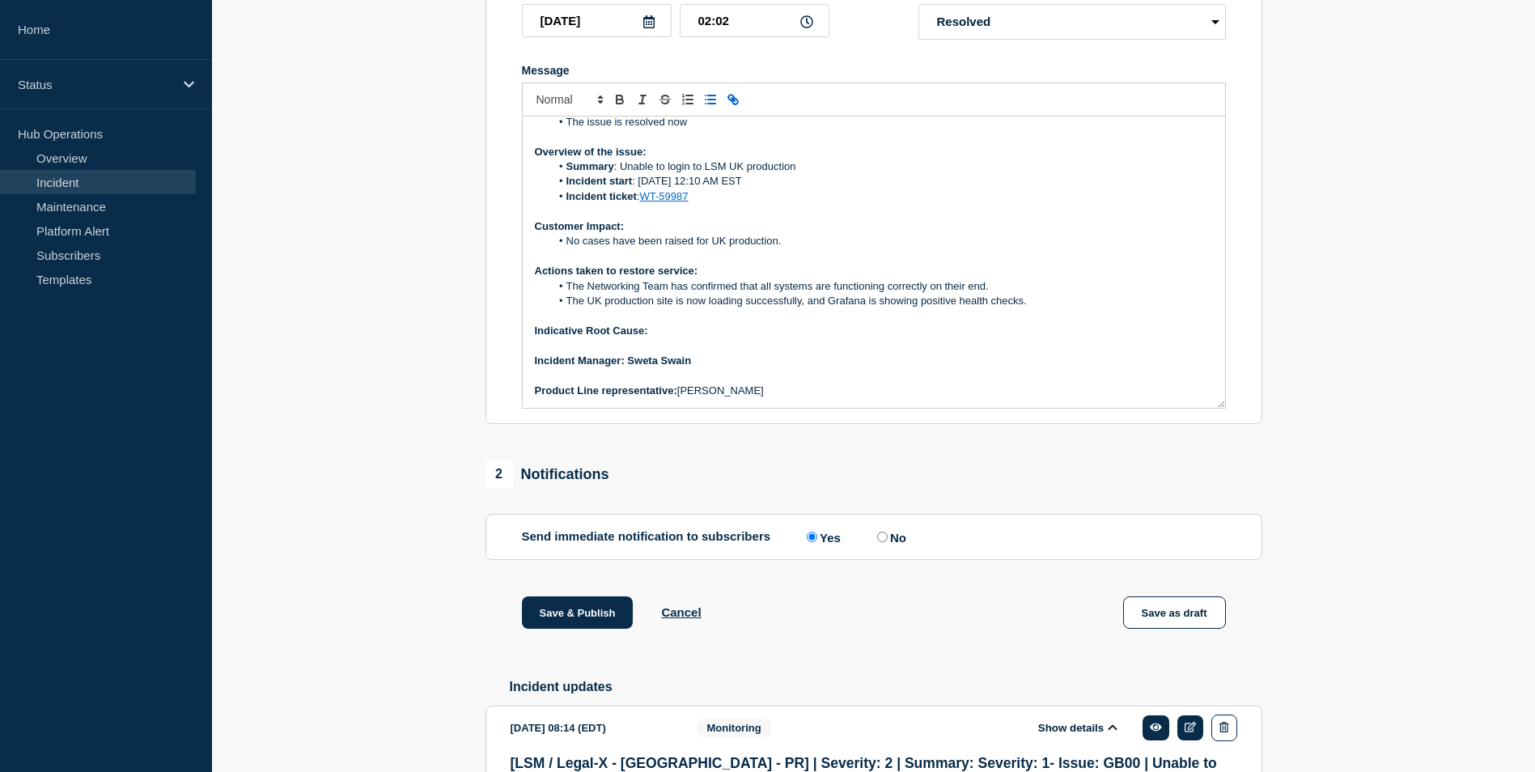 The width and height of the screenshot is (1535, 772). Describe the element at coordinates (591, 330) in the screenshot. I see `strong: Indicative Root Cause:` at that location.